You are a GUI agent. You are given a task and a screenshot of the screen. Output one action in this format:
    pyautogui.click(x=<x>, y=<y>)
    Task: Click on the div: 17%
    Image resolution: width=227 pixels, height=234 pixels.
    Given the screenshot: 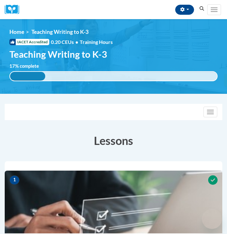 What is the action you would take?
    pyautogui.click(x=28, y=76)
    